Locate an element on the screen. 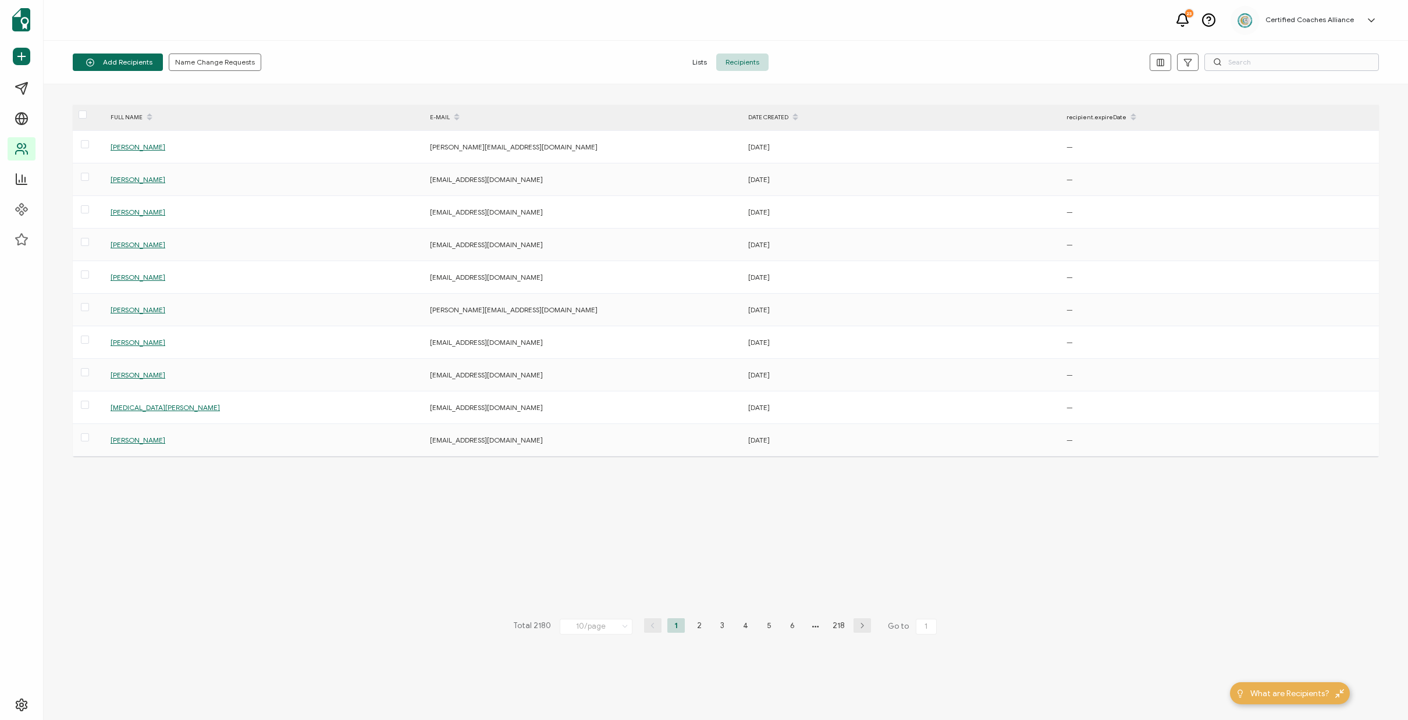 The image size is (1408, 720). div: recipient.expireDate is located at coordinates (1219, 117).